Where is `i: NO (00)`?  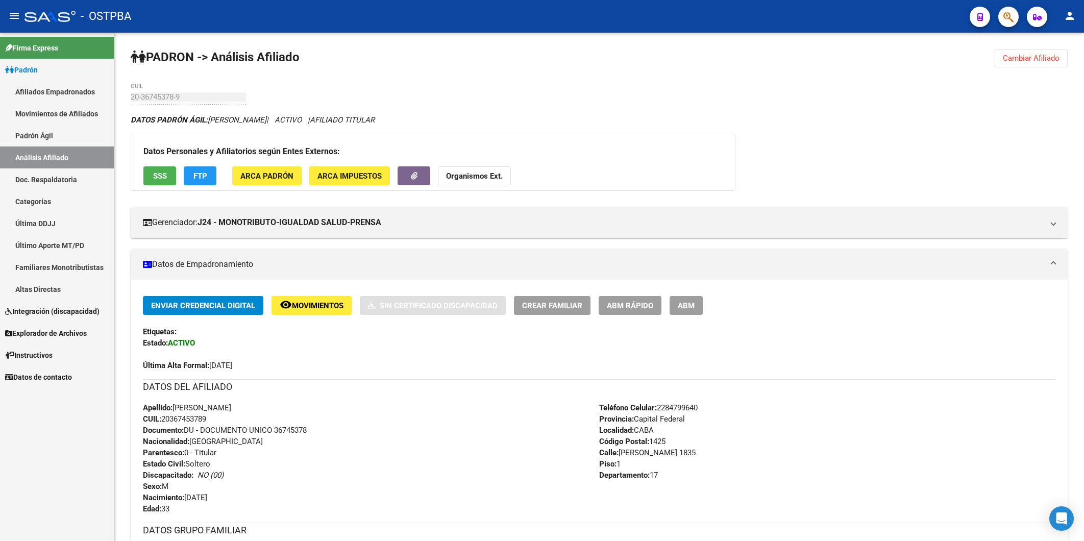
i: NO (00) is located at coordinates (210, 475).